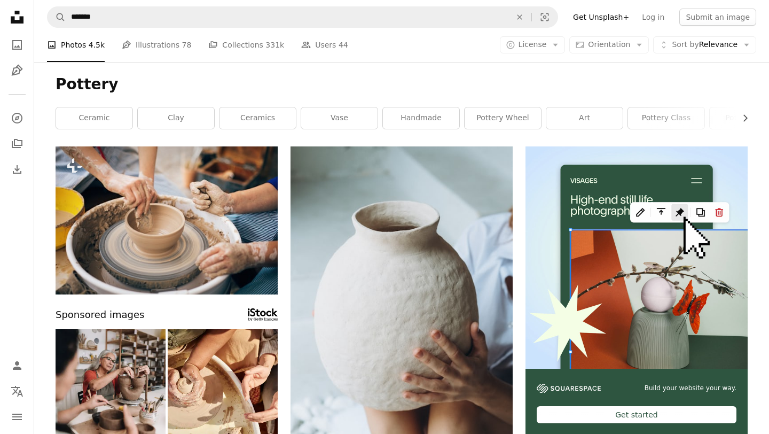 The height and width of the screenshot is (434, 769). Describe the element at coordinates (742, 118) in the screenshot. I see `button: scroll list to the right` at that location.